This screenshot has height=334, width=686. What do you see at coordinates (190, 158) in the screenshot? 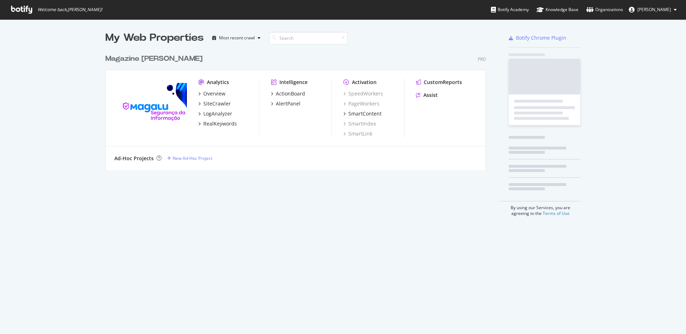
I see `a: New Ad-Hoc Project` at bounding box center [190, 158].